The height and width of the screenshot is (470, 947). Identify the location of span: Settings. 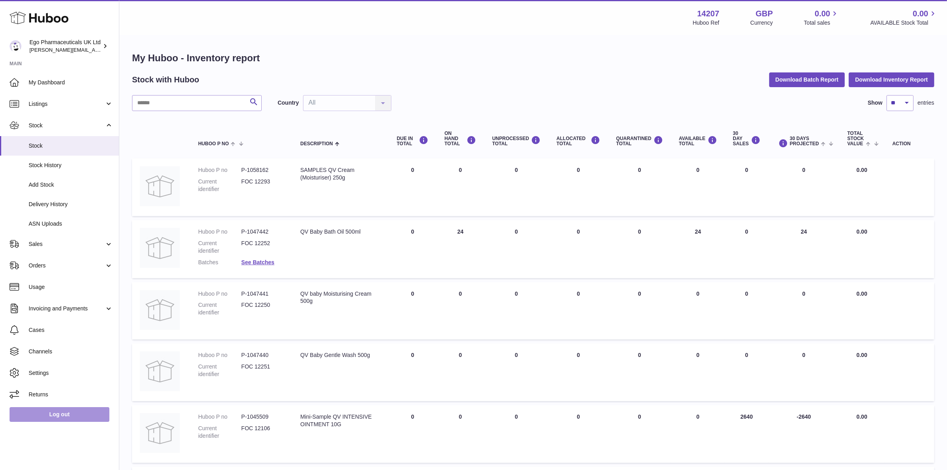
(71, 373).